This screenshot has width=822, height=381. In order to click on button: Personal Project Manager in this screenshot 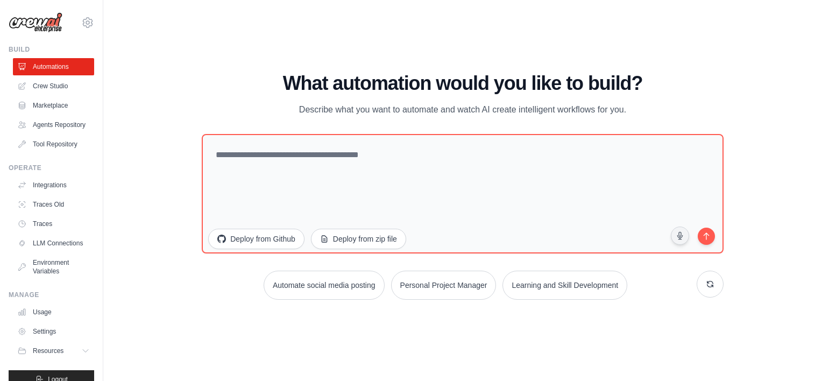, I will do `click(444, 285)`.